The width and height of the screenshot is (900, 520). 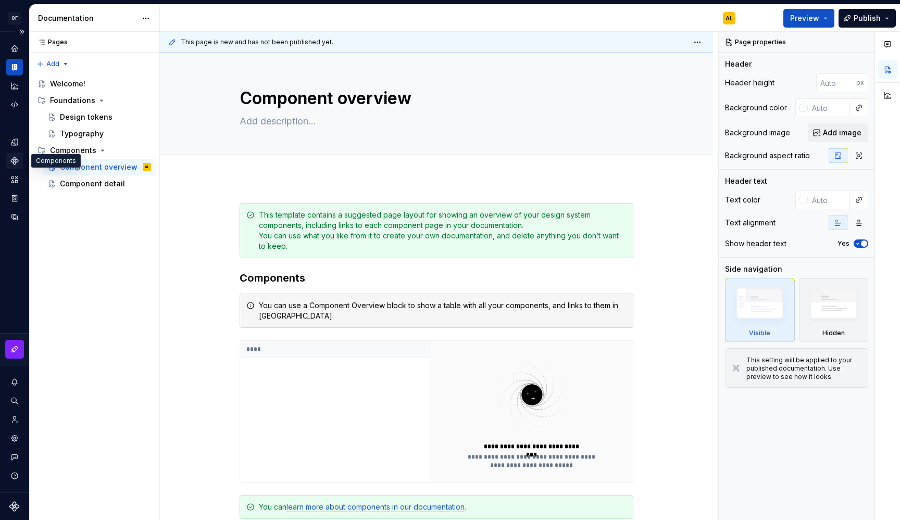 I want to click on div: Home, so click(x=15, y=48).